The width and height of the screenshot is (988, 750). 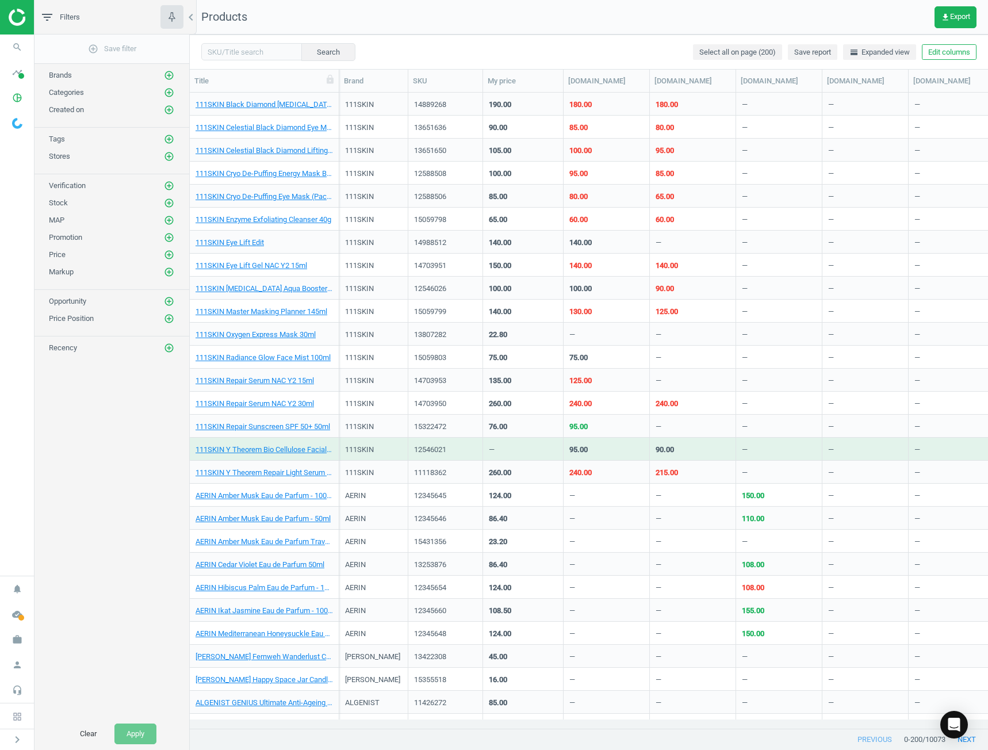 I want to click on button: Clear, so click(x=88, y=734).